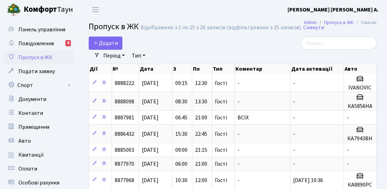 The width and height of the screenshot is (387, 189). What do you see at coordinates (48, 10) in the screenshot?
I see `span: Таун` at bounding box center [48, 10].